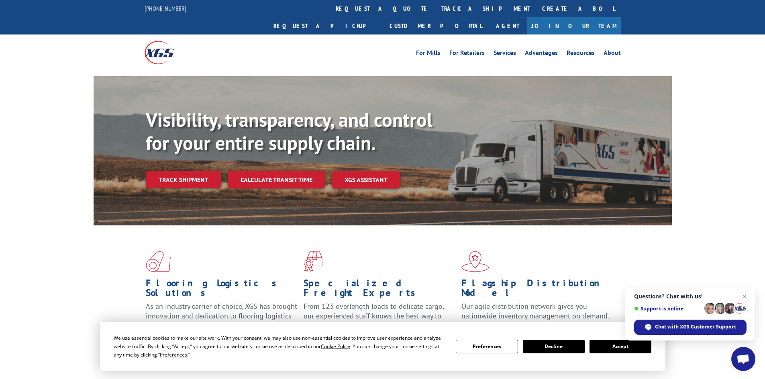 This screenshot has height=379, width=765. I want to click on button: Decline, so click(554, 347).